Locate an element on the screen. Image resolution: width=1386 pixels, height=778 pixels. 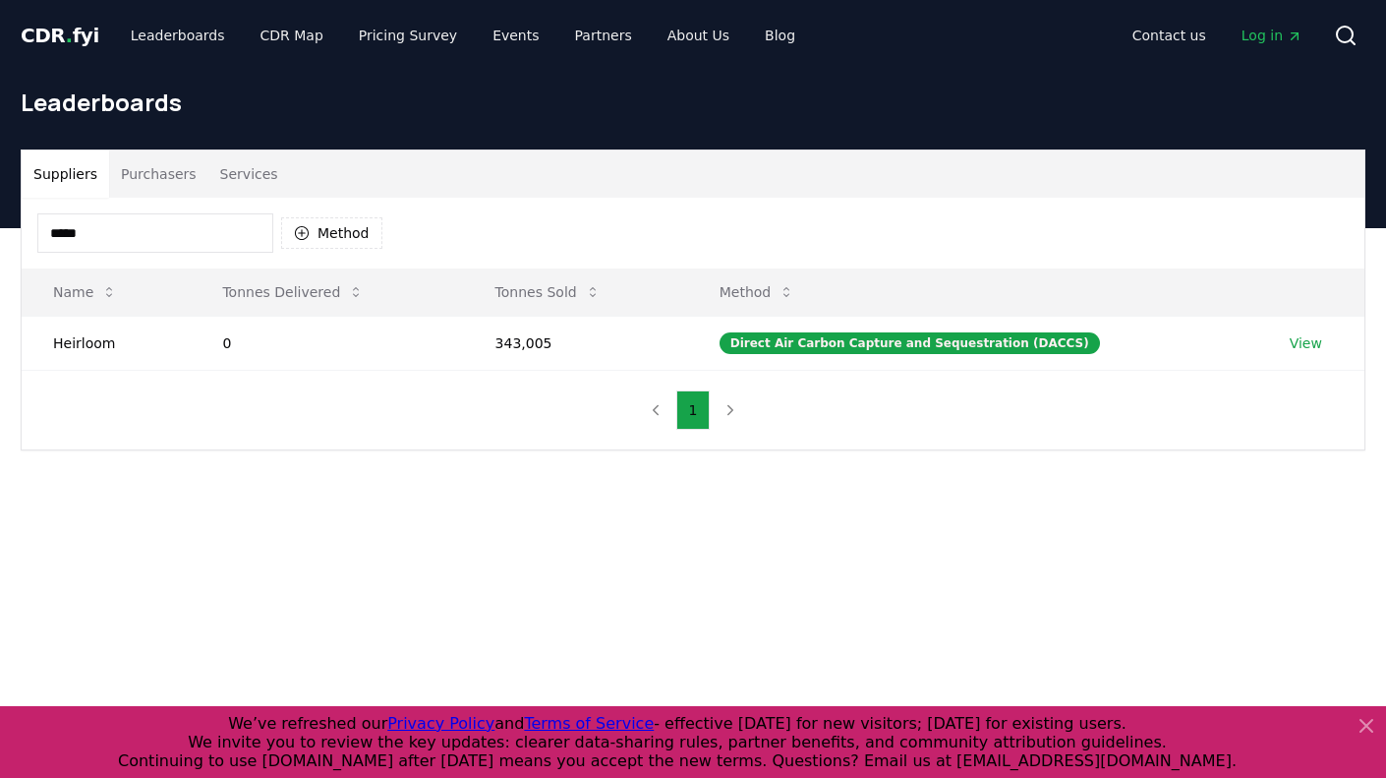
a: View is located at coordinates (1306, 343).